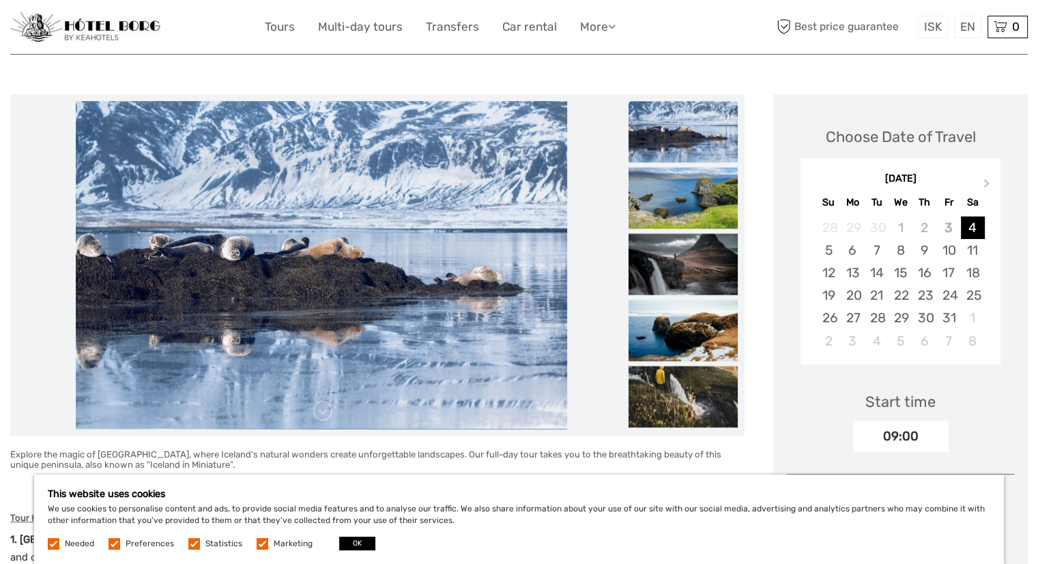 Image resolution: width=1038 pixels, height=564 pixels. Describe the element at coordinates (828, 227) in the screenshot. I see `div: Not available Sunday, September 28th, 2025` at that location.